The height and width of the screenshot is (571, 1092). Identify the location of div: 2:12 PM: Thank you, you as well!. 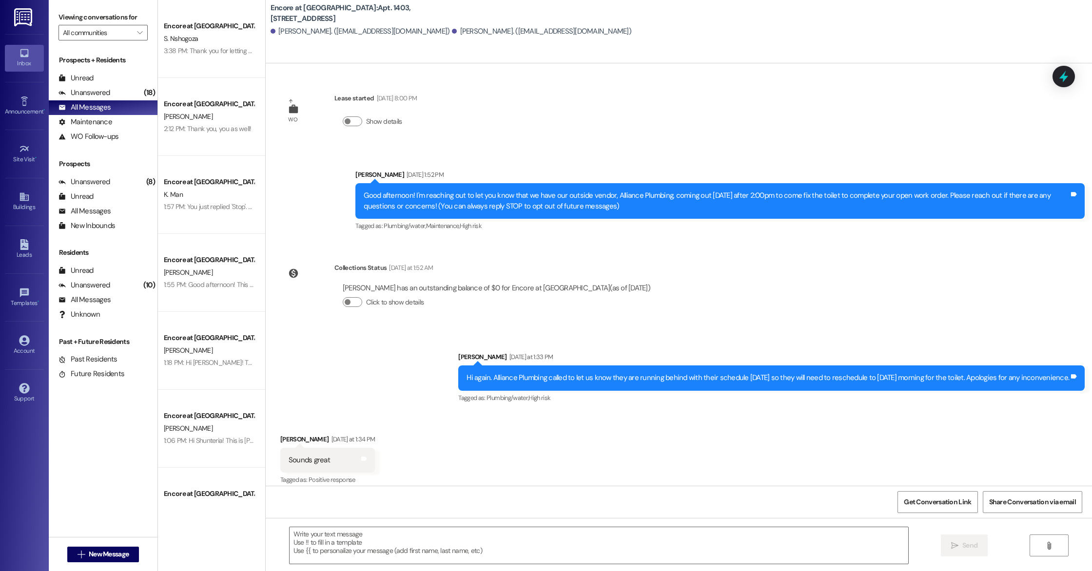
(208, 129).